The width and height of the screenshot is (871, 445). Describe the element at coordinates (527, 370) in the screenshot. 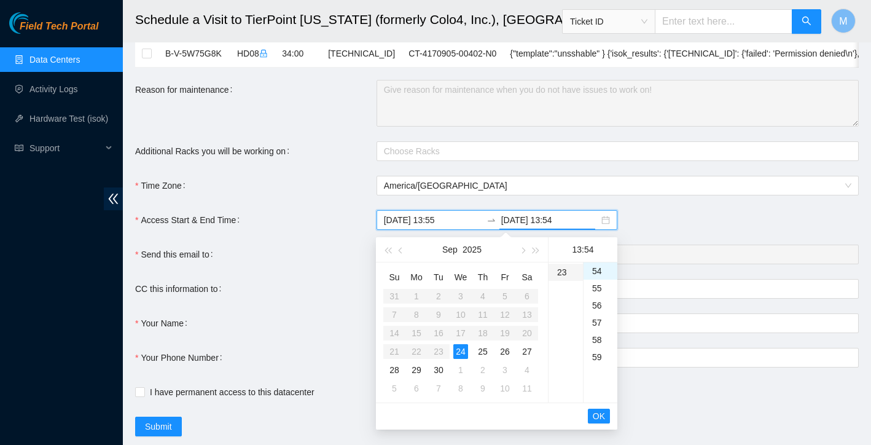

I see `td: 2025-10-04` at that location.